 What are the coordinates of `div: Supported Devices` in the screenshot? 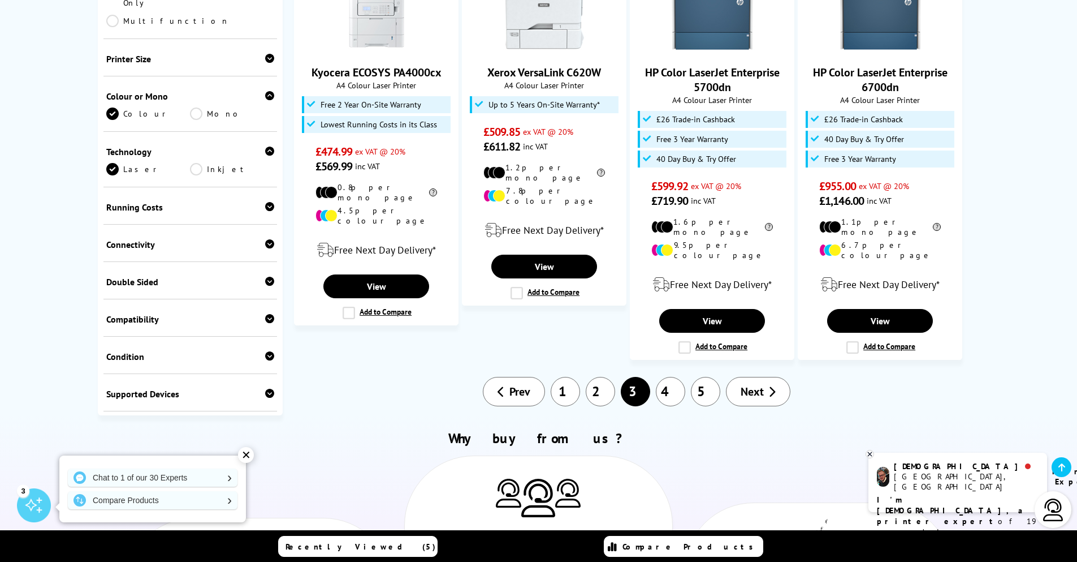 It's located at (191, 394).